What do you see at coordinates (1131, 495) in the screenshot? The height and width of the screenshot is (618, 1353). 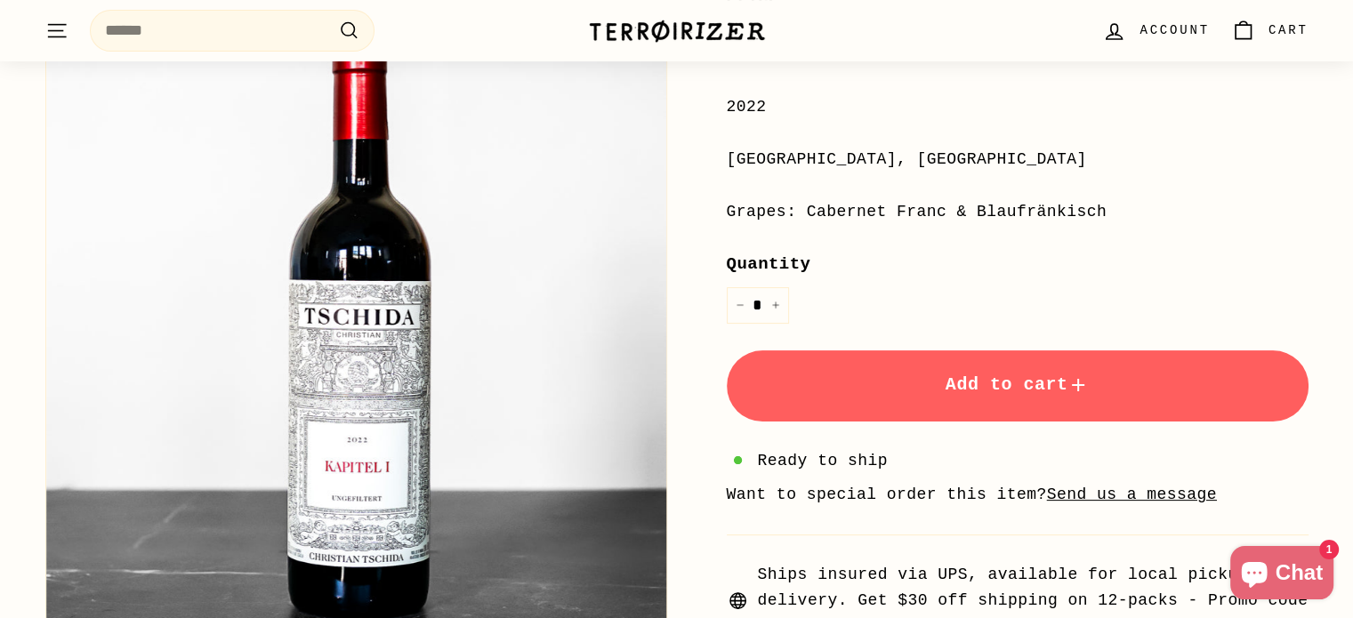 I see `u: Send us a message` at bounding box center [1131, 495].